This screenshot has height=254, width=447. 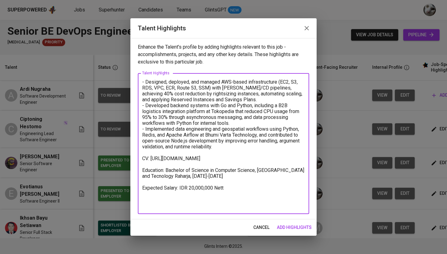 I want to click on span: add highlights, so click(x=294, y=228).